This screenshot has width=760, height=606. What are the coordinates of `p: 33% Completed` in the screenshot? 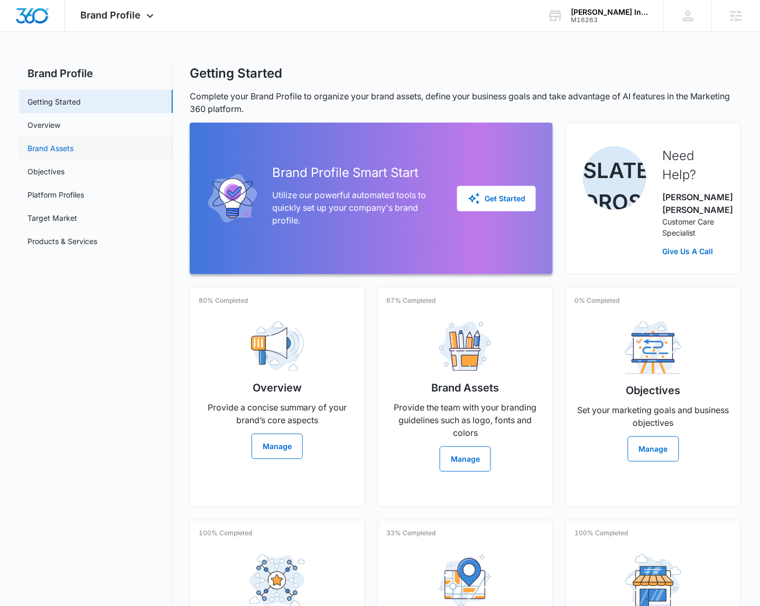 It's located at (411, 534).